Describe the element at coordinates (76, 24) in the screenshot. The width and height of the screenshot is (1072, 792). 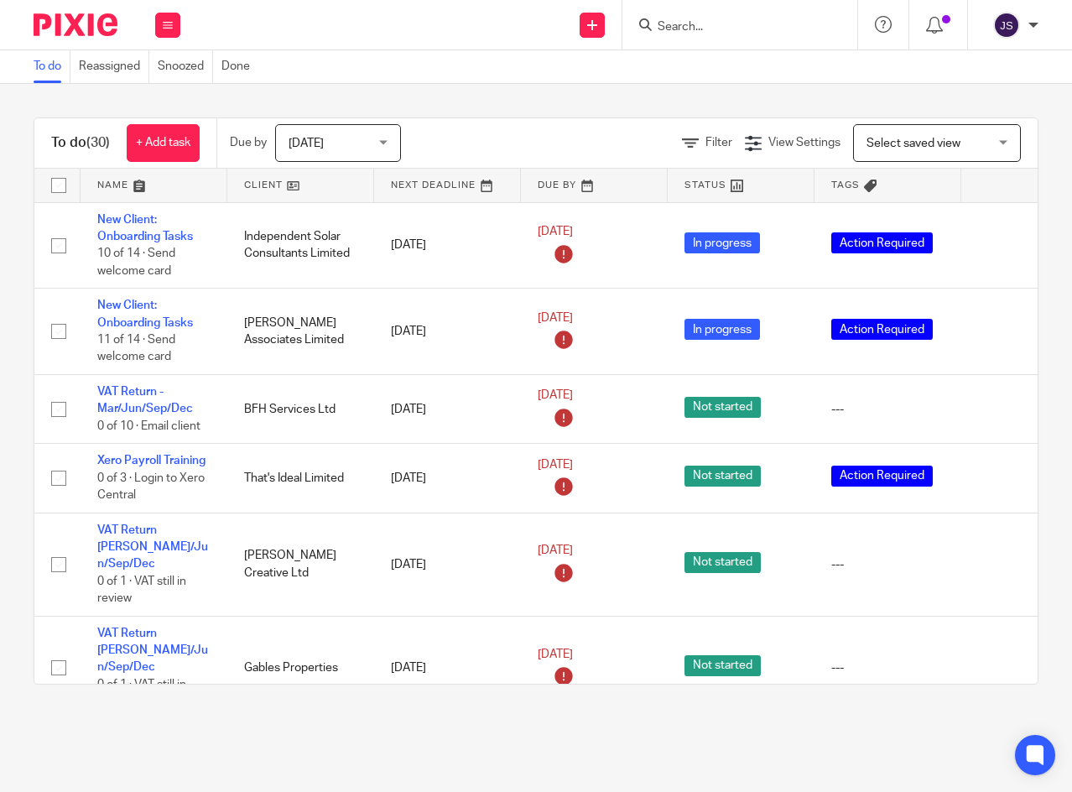
I see `img: Pixie` at that location.